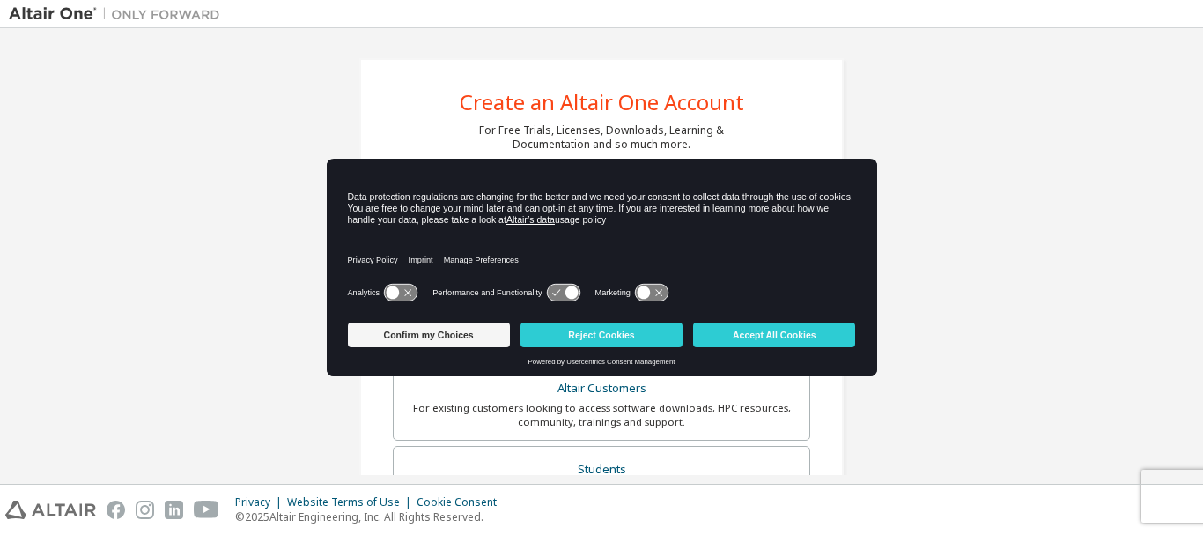 This screenshot has height=535, width=1203. What do you see at coordinates (602, 415) in the screenshot?
I see `div: For existing customers looking to access software downloads, HPC resources, community, trainings ...` at bounding box center [602, 415].